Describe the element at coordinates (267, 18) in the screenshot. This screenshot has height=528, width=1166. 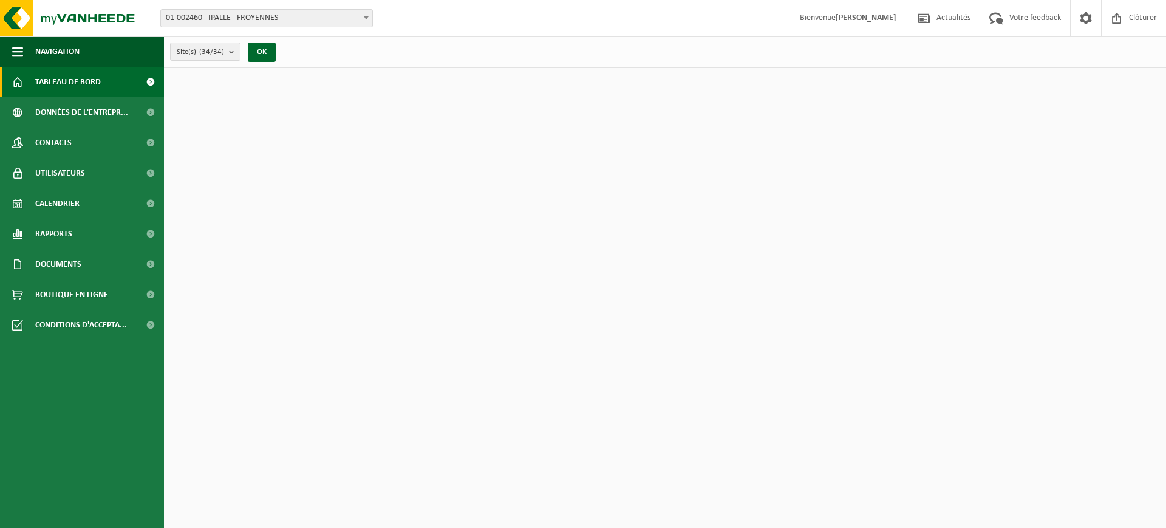
I see `span: 01-002460 - IPALLE - FROYENNES` at that location.